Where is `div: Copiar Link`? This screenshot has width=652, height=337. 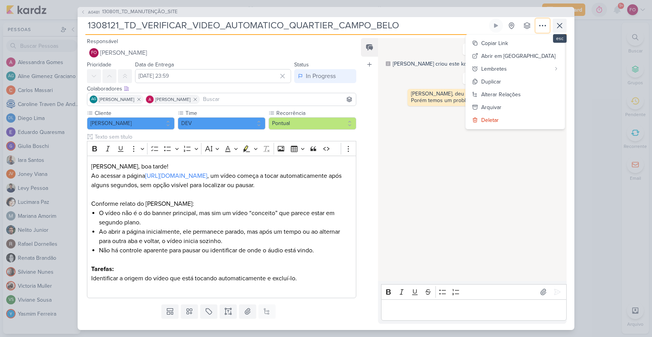 div: Copiar Link is located at coordinates (495, 43).